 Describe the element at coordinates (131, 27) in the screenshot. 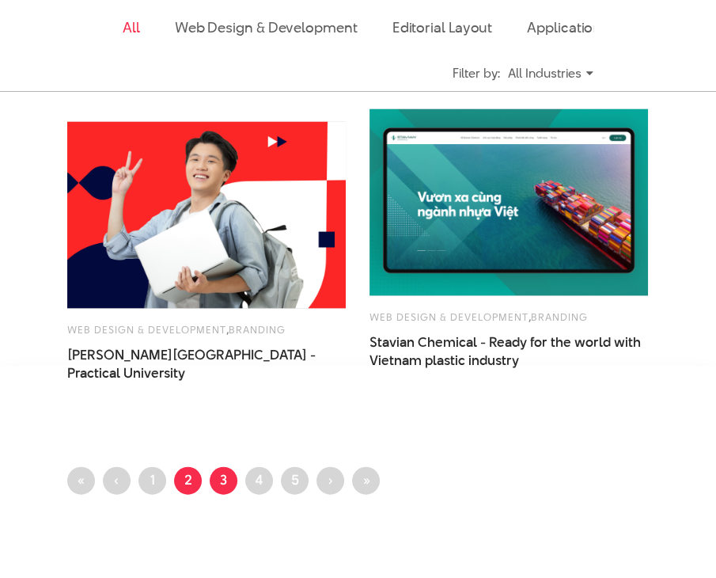

I see `a: All` at that location.